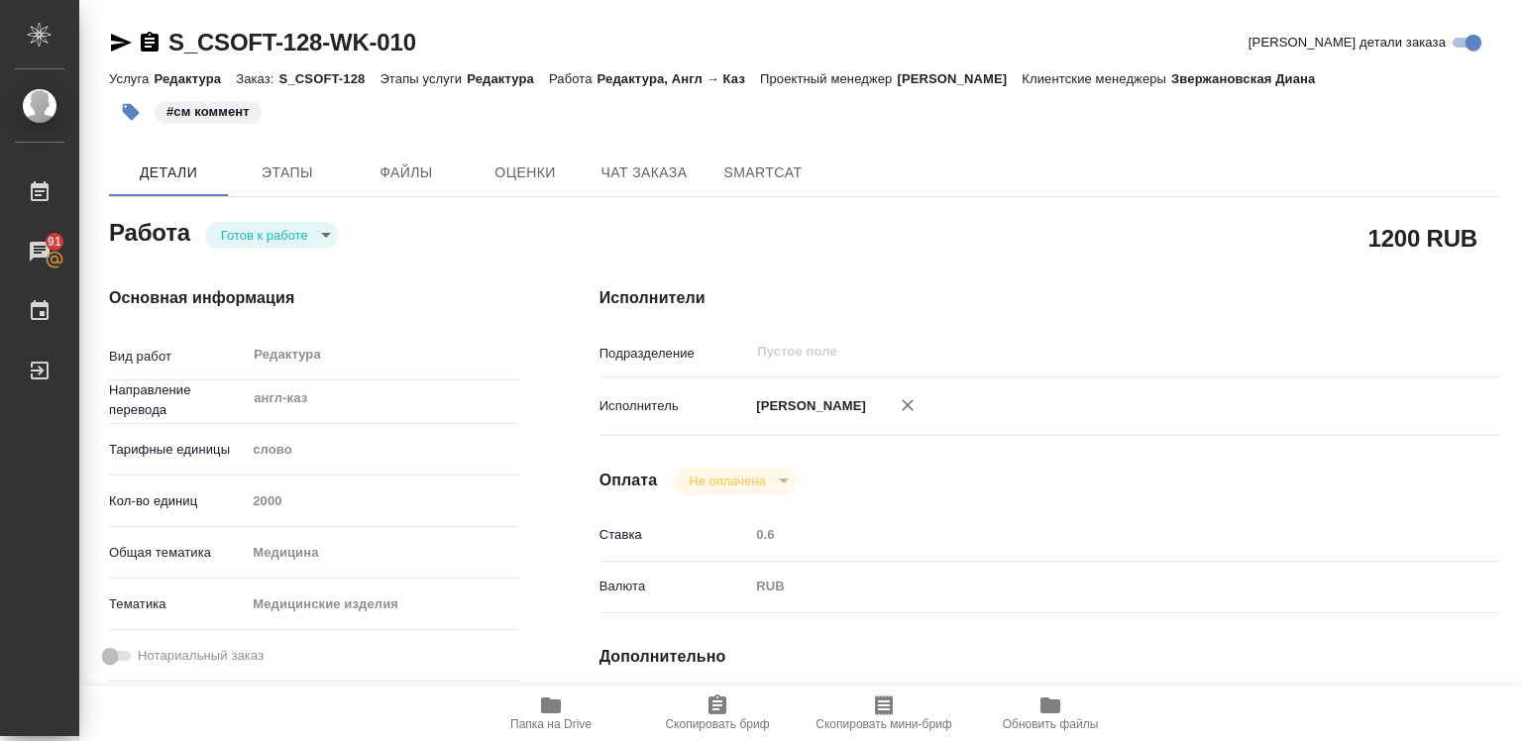 This screenshot has width=1522, height=741. I want to click on button: Скопировать ссылку, so click(150, 43).